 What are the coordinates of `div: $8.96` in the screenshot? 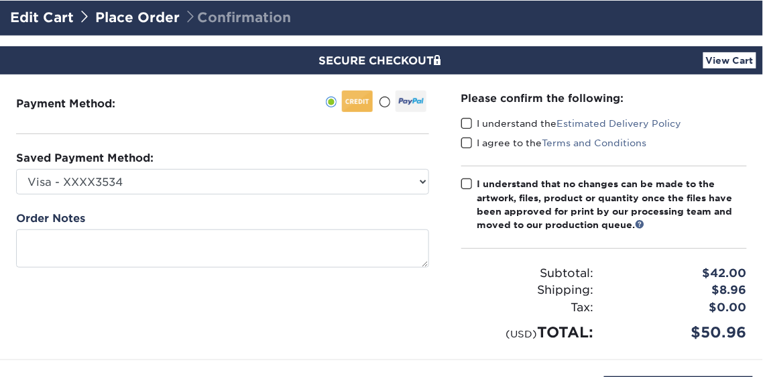 It's located at (681, 290).